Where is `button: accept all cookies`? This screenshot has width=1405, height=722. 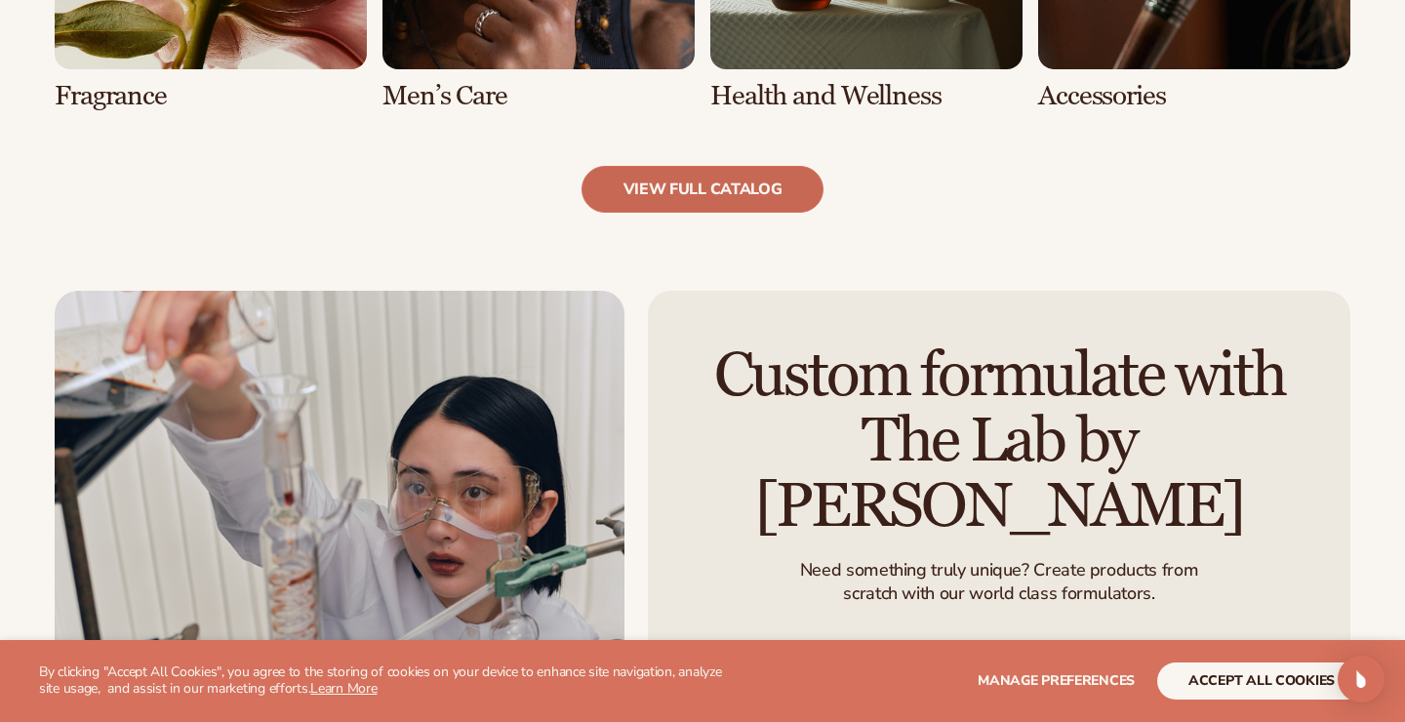 button: accept all cookies is located at coordinates (1262, 681).